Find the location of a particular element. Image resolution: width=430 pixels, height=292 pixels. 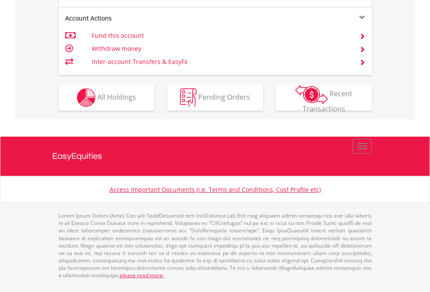

button: All Holdings is located at coordinates (106, 97).